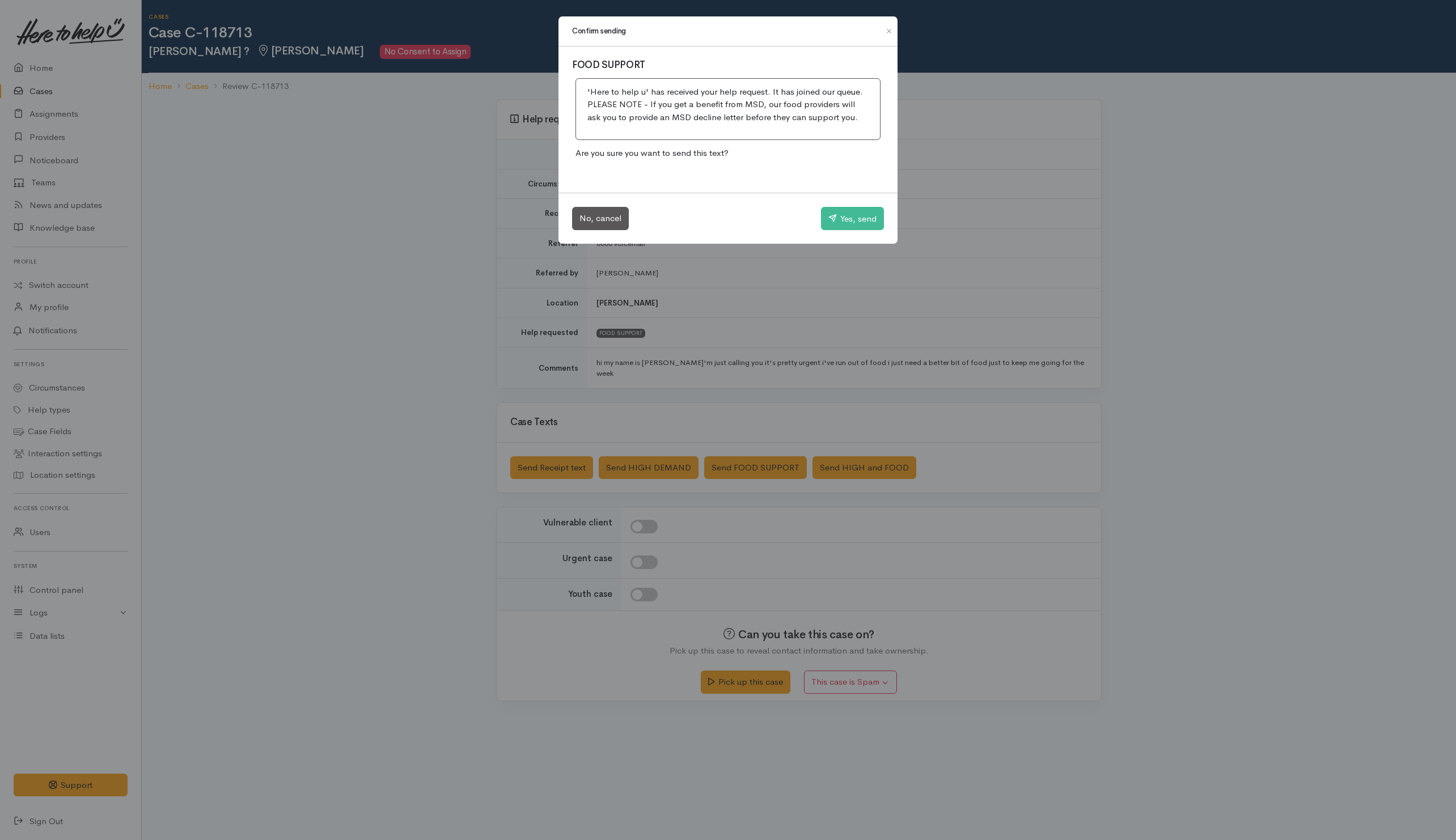  Describe the element at coordinates (728, 66) in the screenshot. I see `h3: FOOD SUPPORT` at that location.